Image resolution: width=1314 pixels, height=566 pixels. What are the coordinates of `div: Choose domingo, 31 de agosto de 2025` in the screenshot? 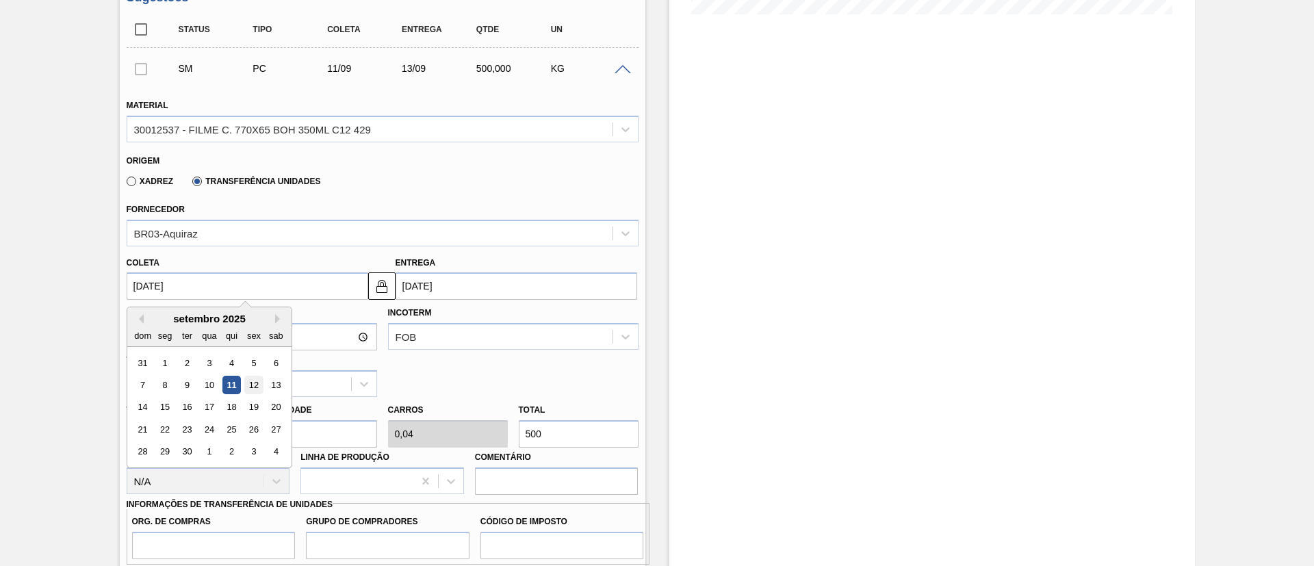 It's located at (142, 363).